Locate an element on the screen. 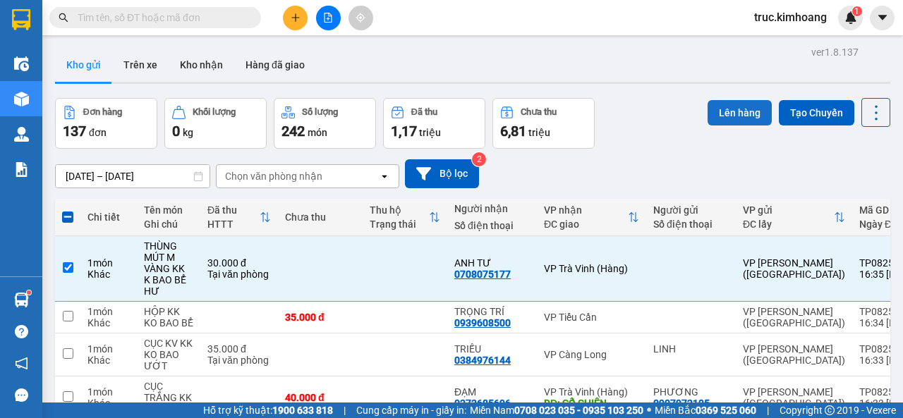 The height and width of the screenshot is (418, 903). span: caret-down is located at coordinates (882, 18).